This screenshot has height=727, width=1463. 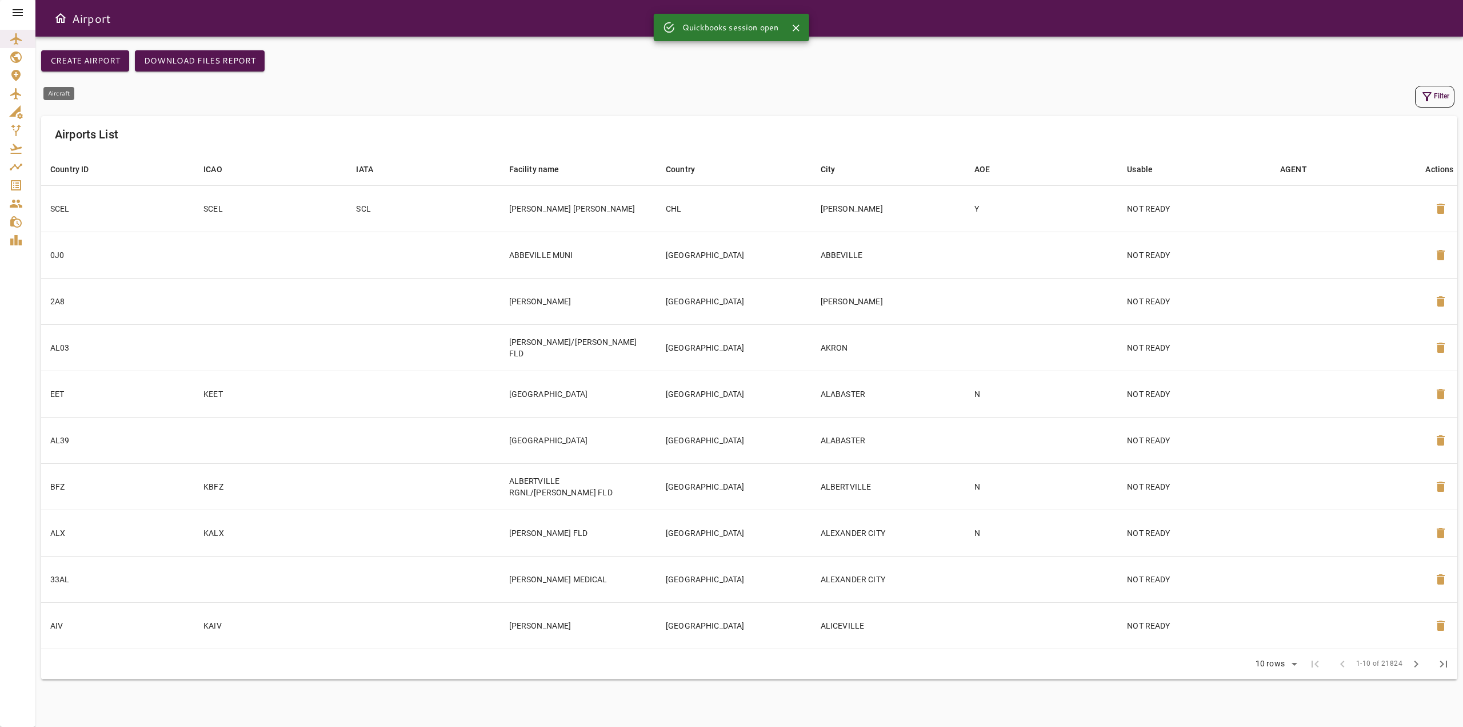 What do you see at coordinates (1444, 664) in the screenshot?
I see `span: last_page` at bounding box center [1444, 664].